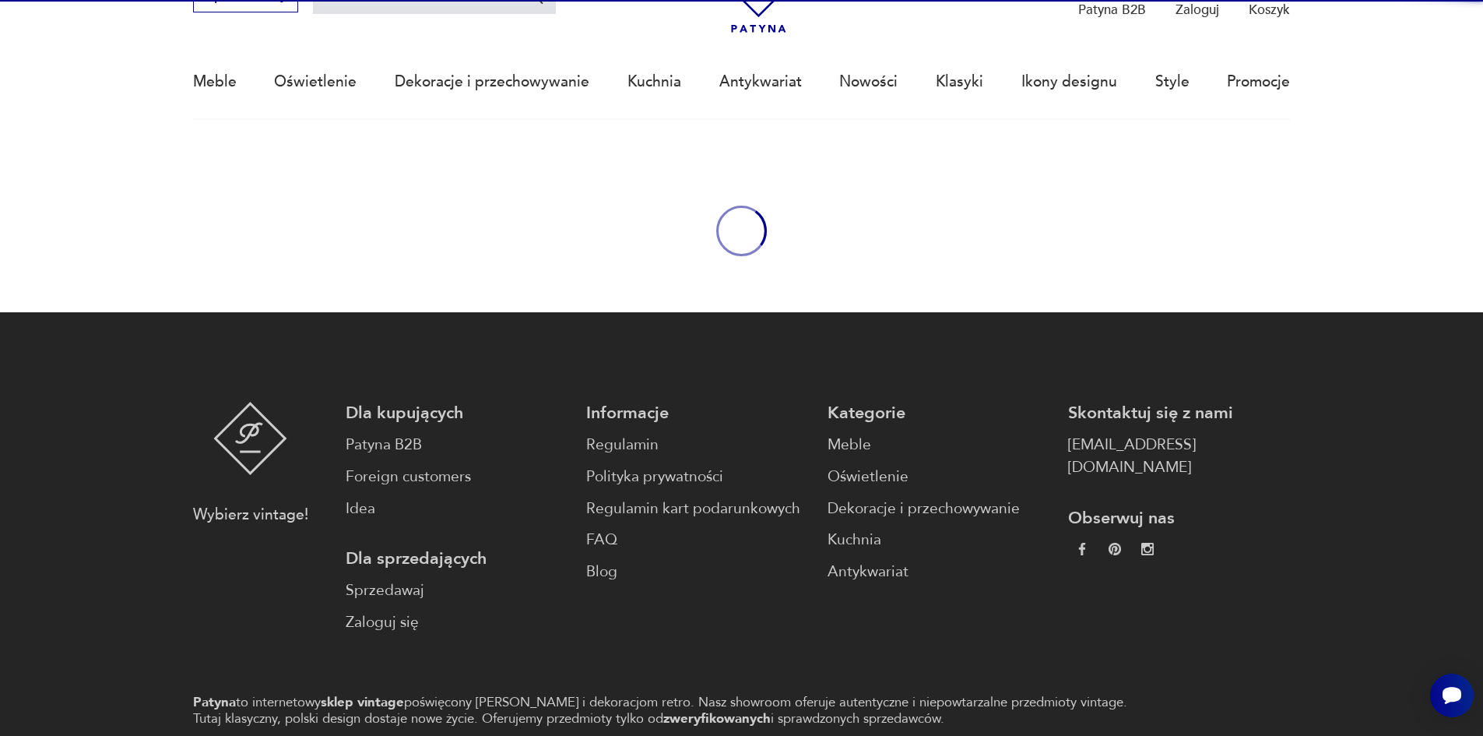 The height and width of the screenshot is (736, 1483). I want to click on p: Obserwuj nas, so click(1179, 518).